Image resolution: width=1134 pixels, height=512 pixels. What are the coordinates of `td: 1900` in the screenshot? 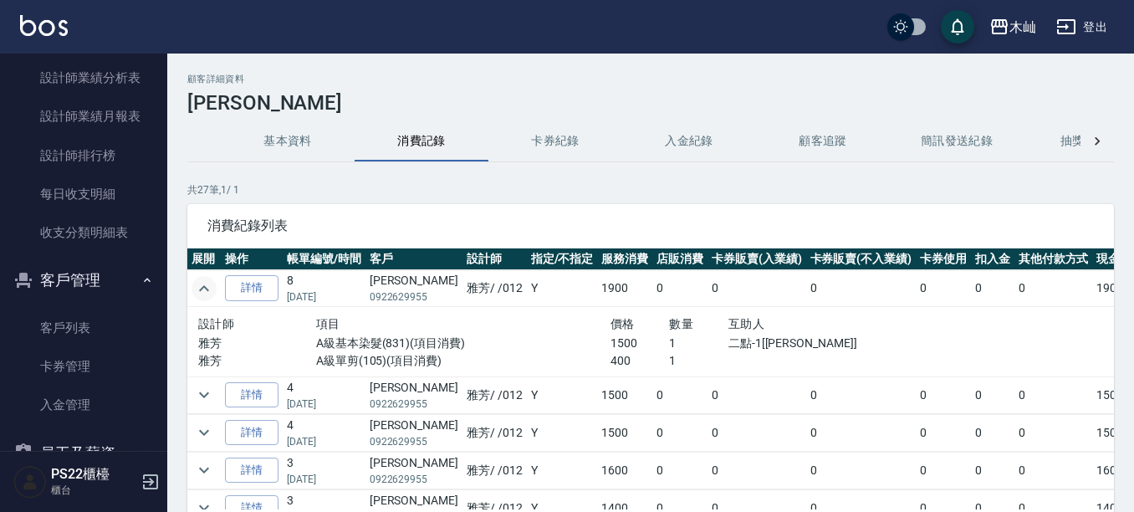 It's located at (624, 288).